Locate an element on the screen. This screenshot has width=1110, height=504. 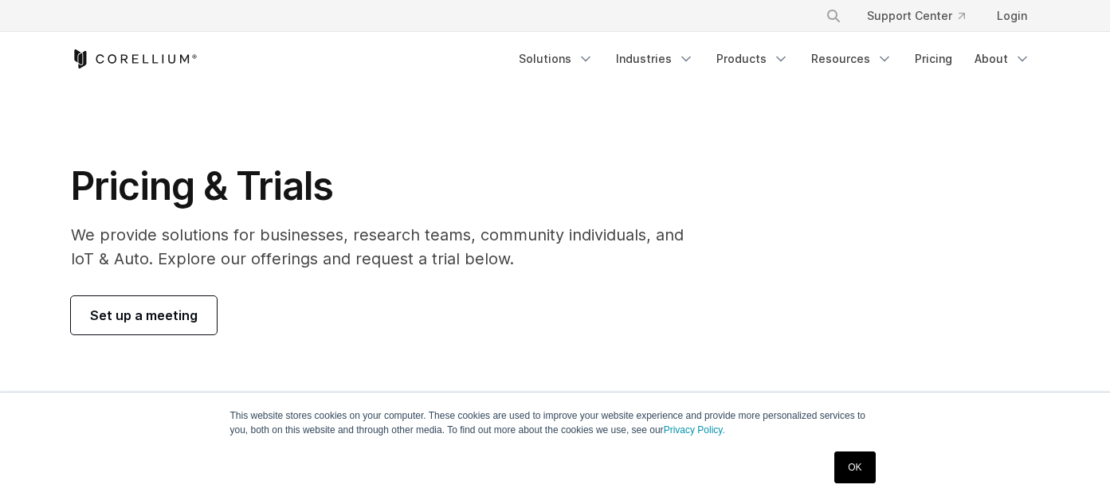
a: Privacy Policy. is located at coordinates (694, 430).